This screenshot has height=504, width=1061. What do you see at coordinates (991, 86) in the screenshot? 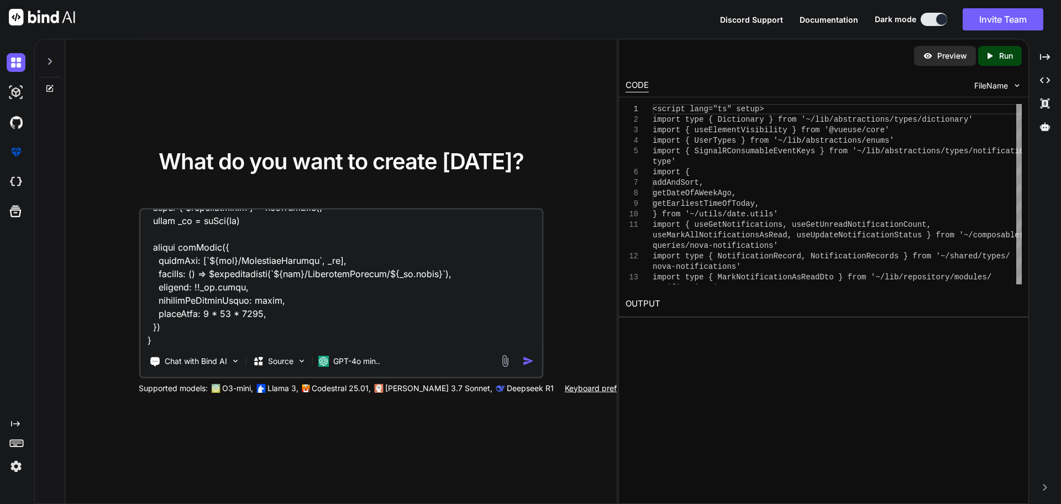
I see `span: FileName` at bounding box center [991, 86].